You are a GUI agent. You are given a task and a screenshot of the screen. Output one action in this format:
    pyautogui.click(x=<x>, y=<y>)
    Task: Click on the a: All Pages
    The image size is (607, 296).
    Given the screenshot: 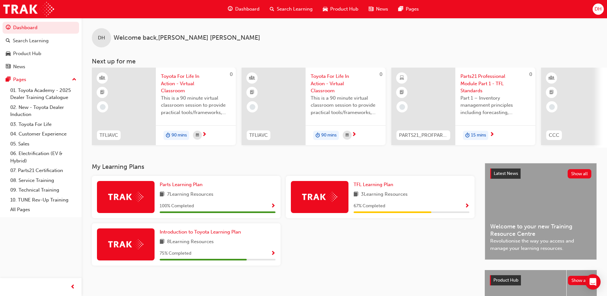 What is the action you would take?
    pyautogui.click(x=43, y=209)
    